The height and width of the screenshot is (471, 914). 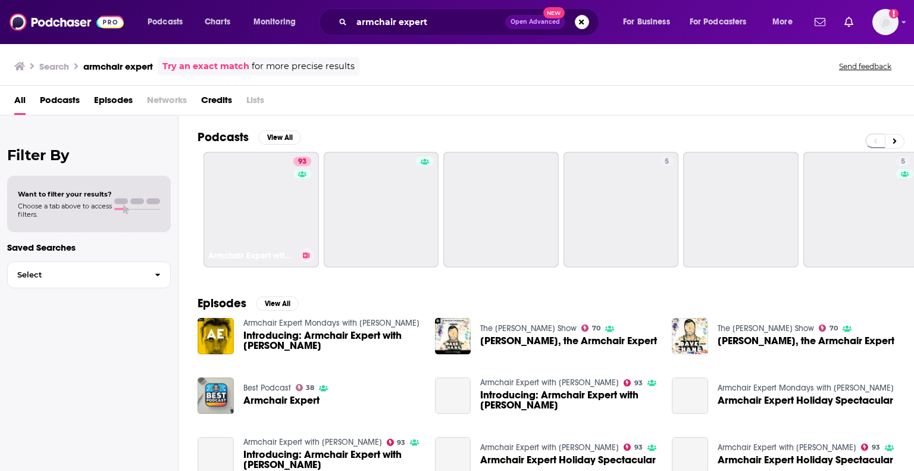 What do you see at coordinates (60, 102) in the screenshot?
I see `a: Podcasts` at bounding box center [60, 102].